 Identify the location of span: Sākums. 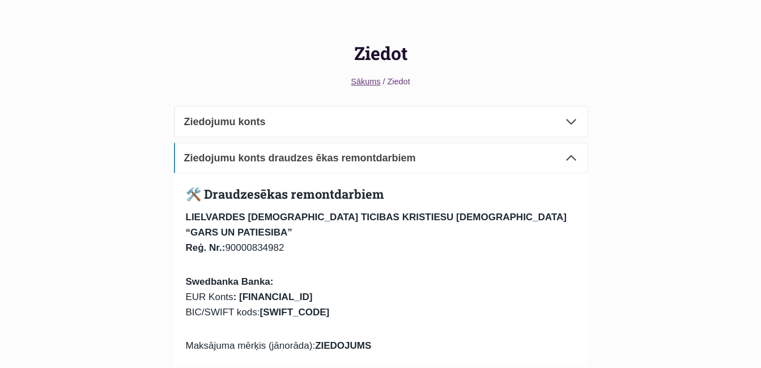
(365, 82).